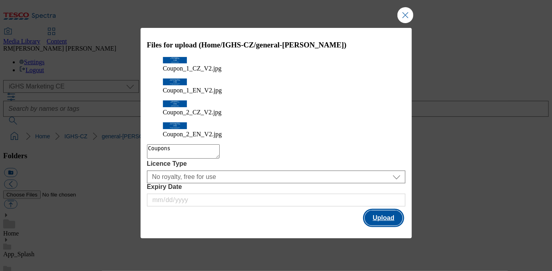 The width and height of the screenshot is (552, 271). I want to click on figcaption: Coupon_2_EN_V2.jpg, so click(276, 135).